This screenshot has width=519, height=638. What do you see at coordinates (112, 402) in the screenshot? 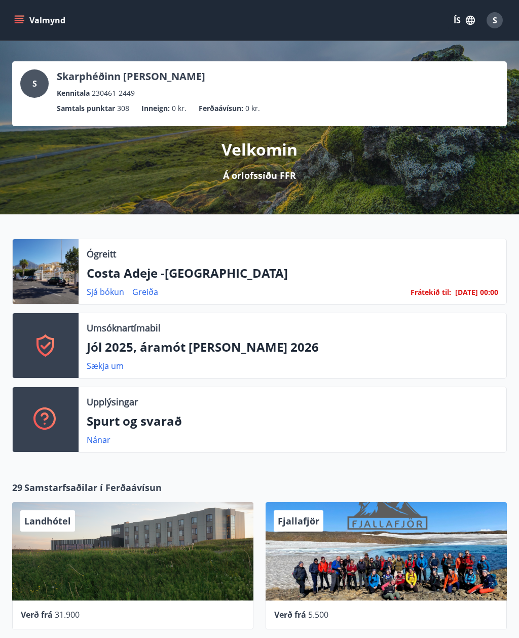
I see `p: Upplýsingar` at bounding box center [112, 402].